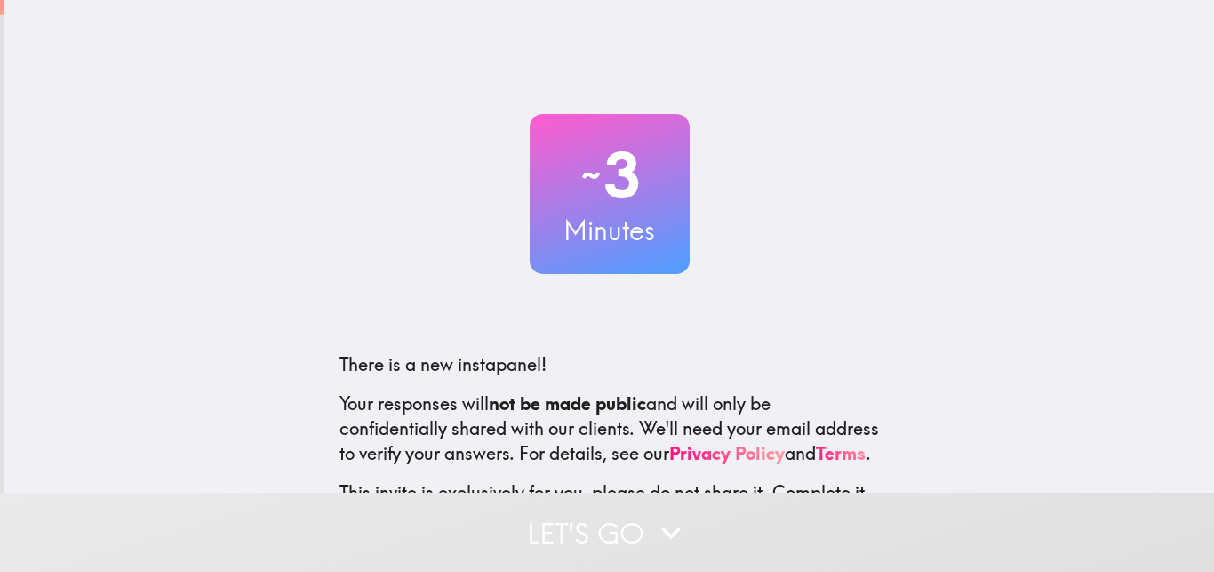  I want to click on p: This invite is exclusively for you, please do not share it. Complete it soon because spots are li..., so click(610, 505).